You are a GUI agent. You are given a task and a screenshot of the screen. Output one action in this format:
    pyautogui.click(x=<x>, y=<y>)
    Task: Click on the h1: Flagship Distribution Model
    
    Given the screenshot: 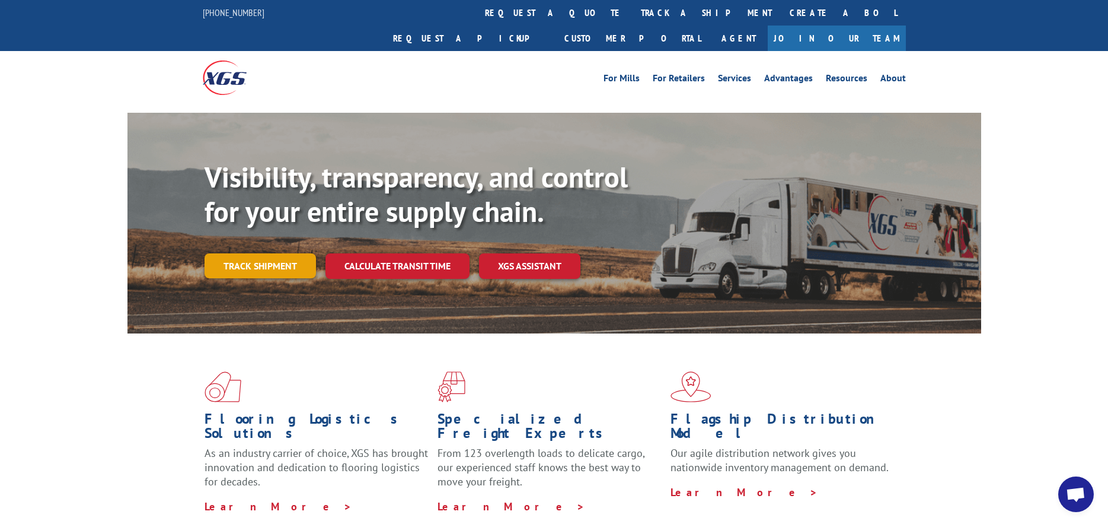 What is the action you would take?
    pyautogui.click(x=783, y=429)
    